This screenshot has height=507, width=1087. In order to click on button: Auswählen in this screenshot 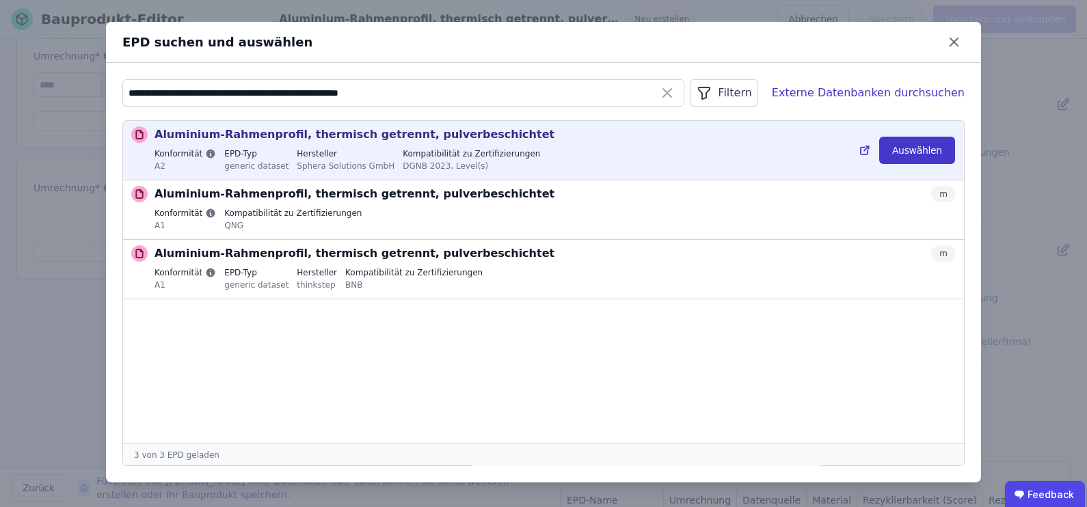, I will do `click(917, 150)`.